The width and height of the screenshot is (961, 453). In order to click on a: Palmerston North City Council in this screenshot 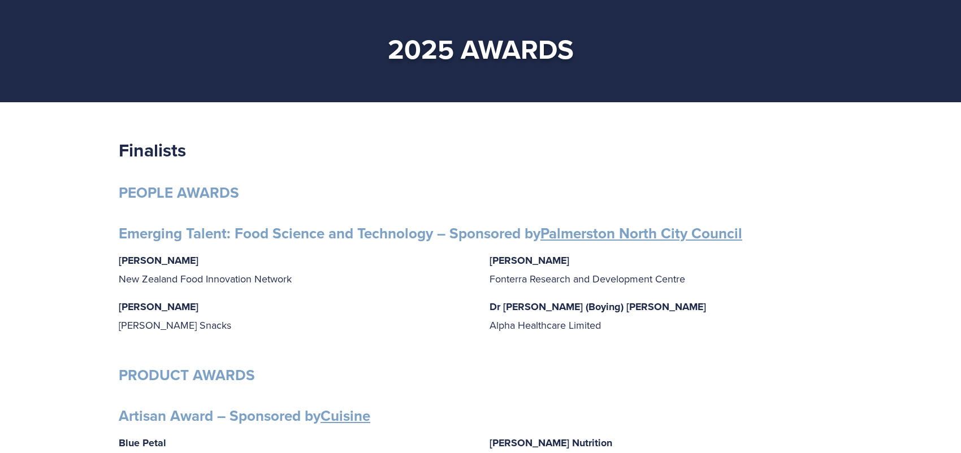, I will do `click(641, 234)`.